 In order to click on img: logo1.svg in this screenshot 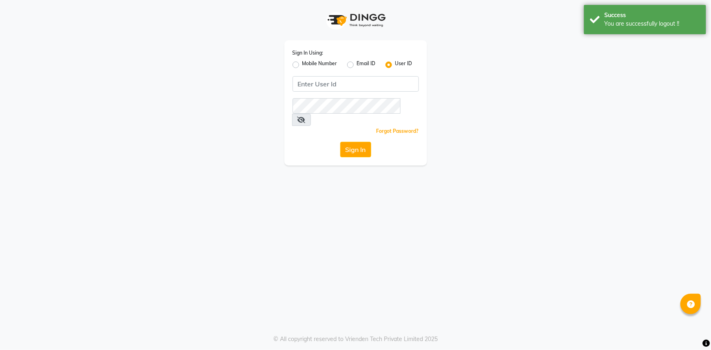, I will do `click(356, 20)`.